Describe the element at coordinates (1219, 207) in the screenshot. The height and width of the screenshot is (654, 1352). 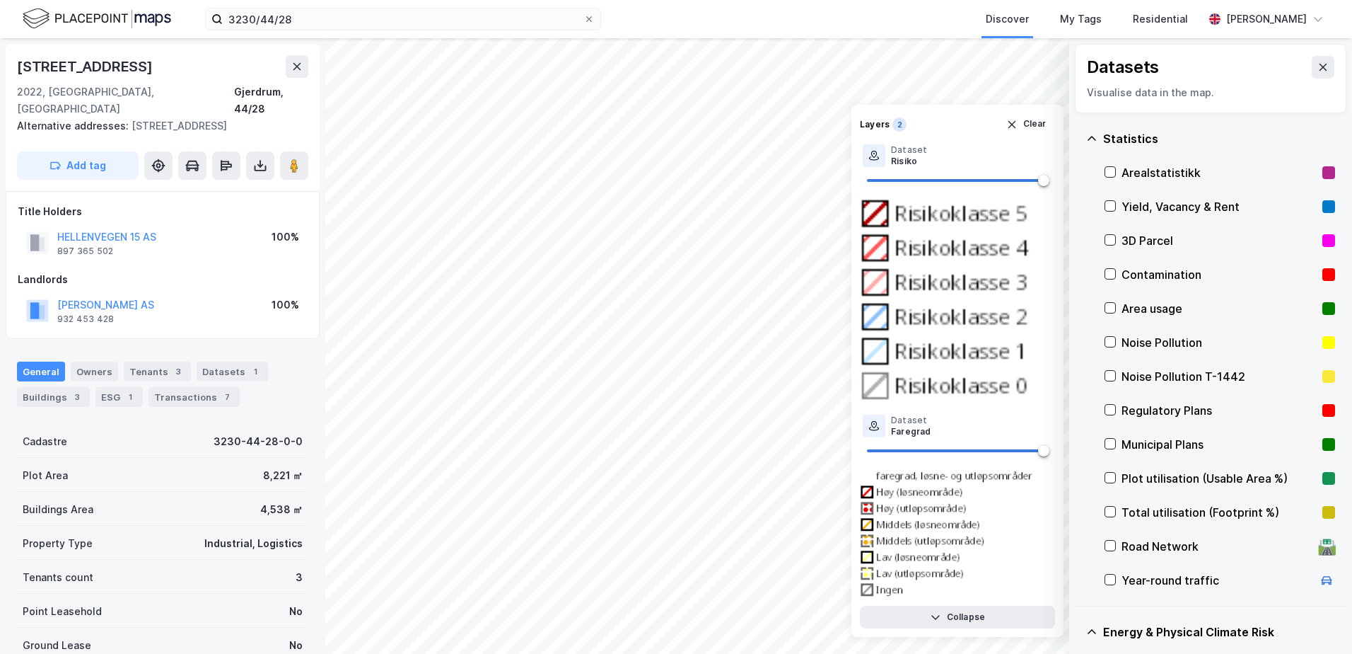
I see `div: Yield, Vacancy & Rent` at that location.